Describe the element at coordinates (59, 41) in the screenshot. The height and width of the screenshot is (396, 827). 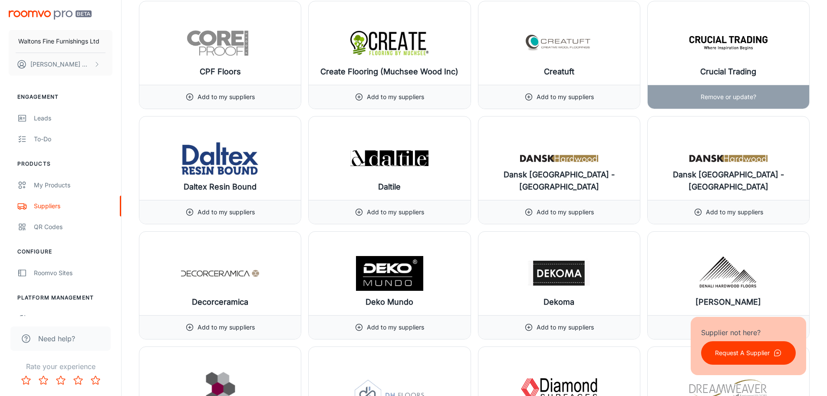
I see `p: Waltons Fine Furnishings Ltd` at that location.